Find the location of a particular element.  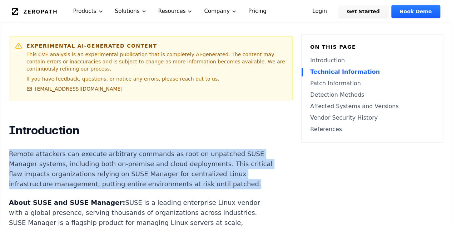

a: References is located at coordinates (372, 129).